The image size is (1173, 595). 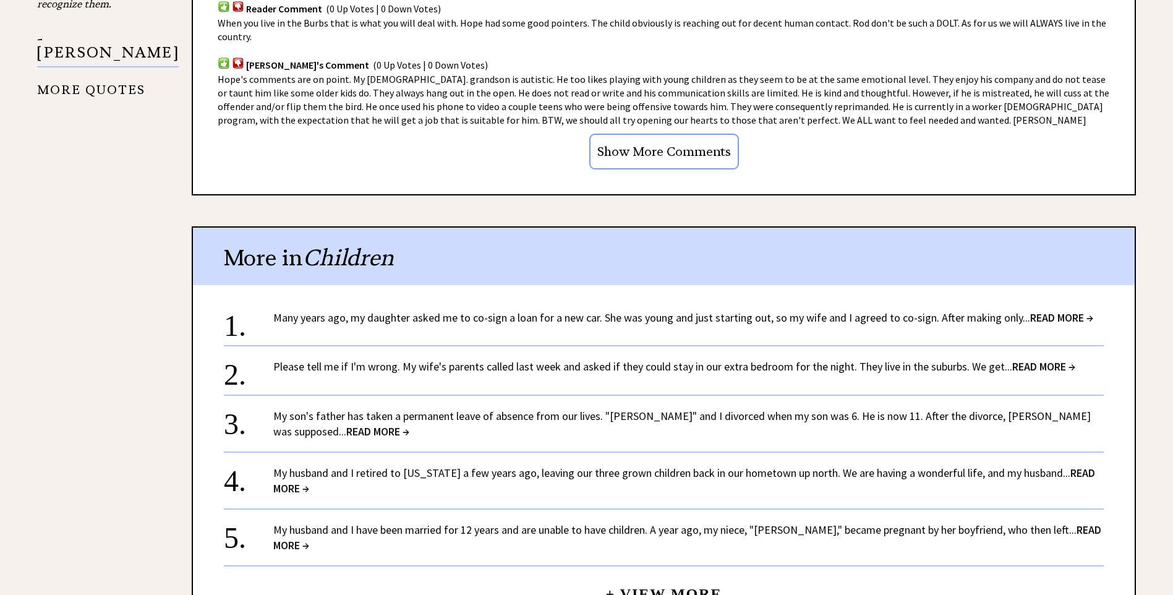 I want to click on span: Reader Comment, so click(x=284, y=9).